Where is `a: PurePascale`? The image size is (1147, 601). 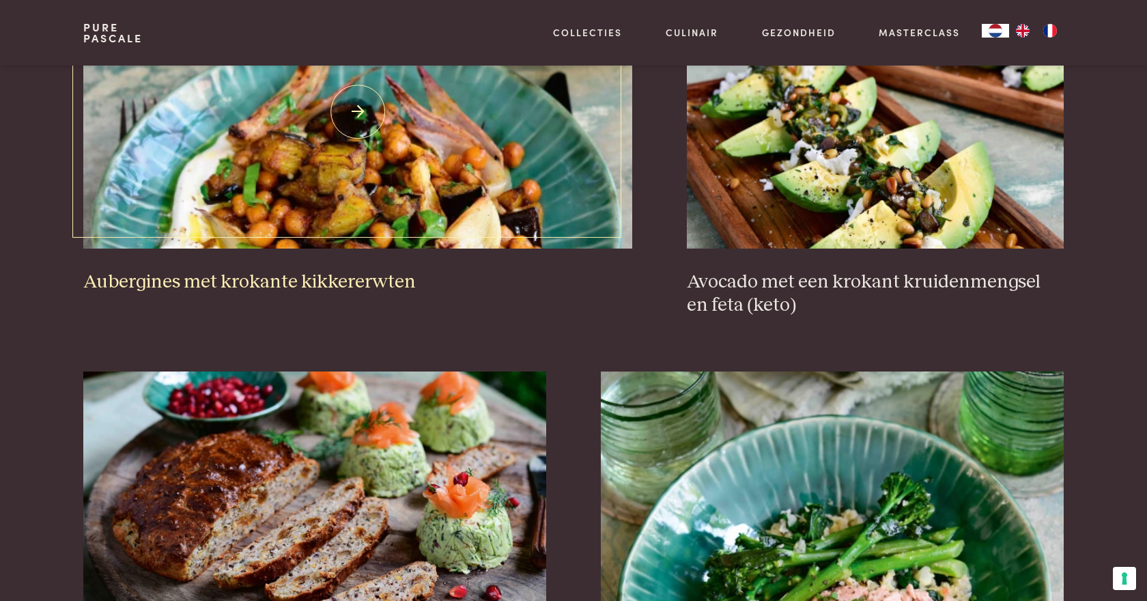
a: PurePascale is located at coordinates (113, 33).